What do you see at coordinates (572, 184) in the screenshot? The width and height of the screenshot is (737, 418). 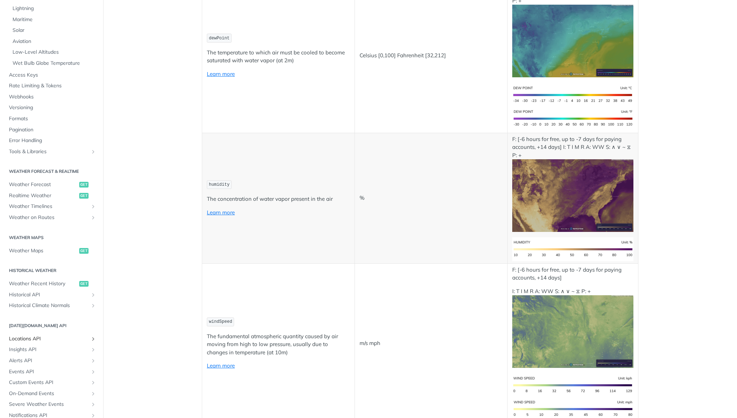 I see `p: F: [-6 hours for free, up to -7 days for paying accounts, +14 days] I: T I M R A: WW S: ∧ ∨ ~ ⧖ P: +` at bounding box center [572, 184].